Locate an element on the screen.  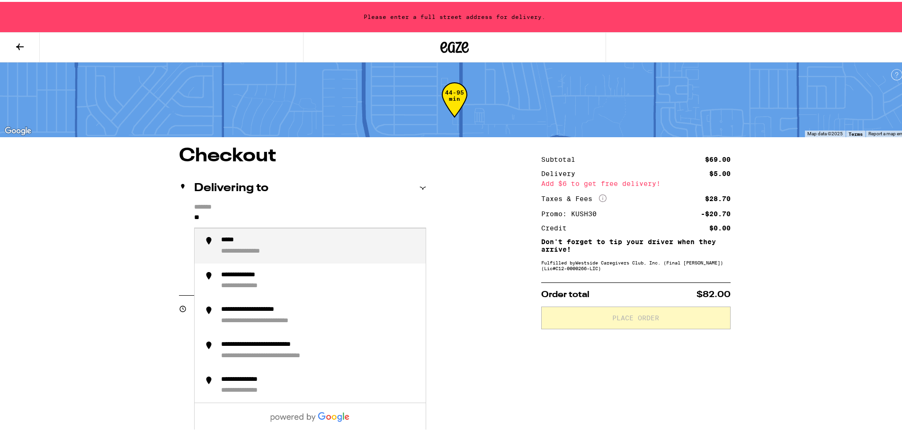
div: Delivery is located at coordinates (562, 172).